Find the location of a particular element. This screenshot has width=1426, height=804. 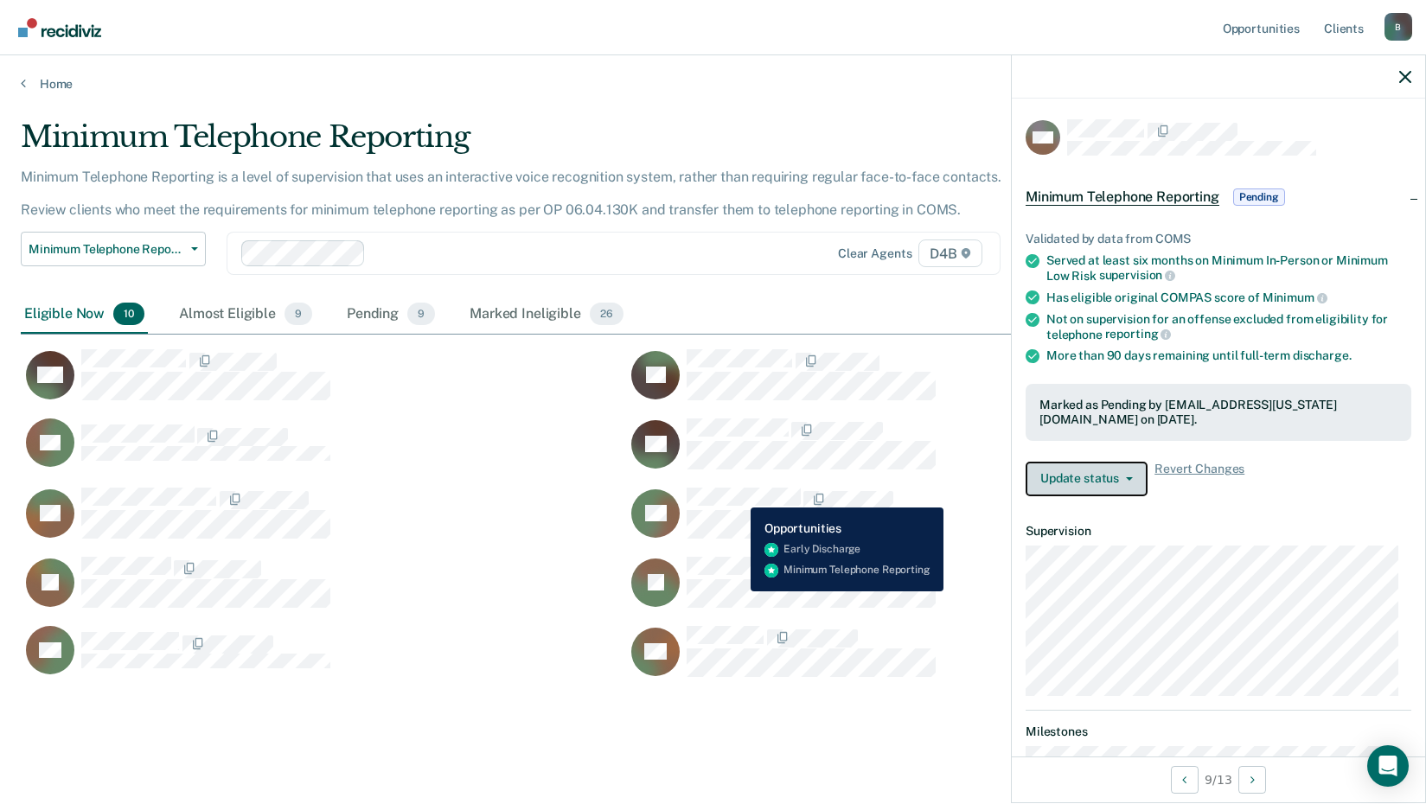

img: Recidiviz is located at coordinates (60, 28).